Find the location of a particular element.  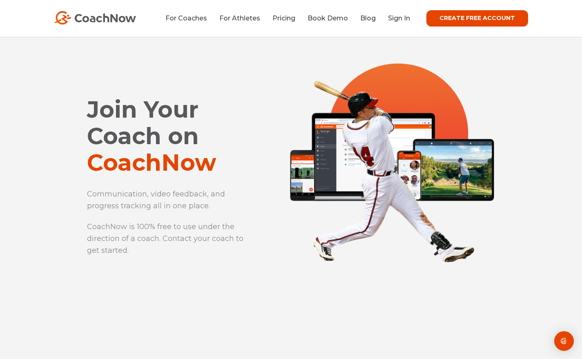

span: CoachNow is located at coordinates (151, 163).